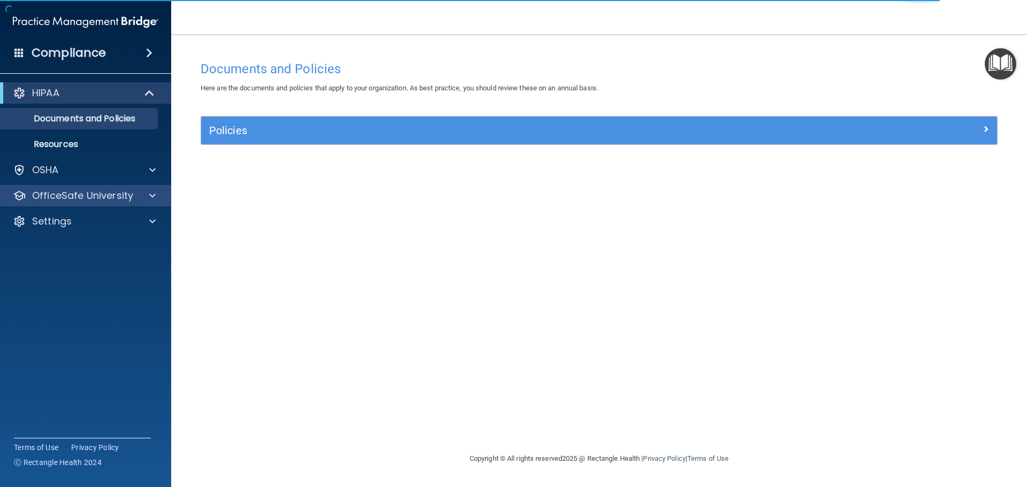 This screenshot has width=1027, height=487. Describe the element at coordinates (45, 170) in the screenshot. I see `p: OSHA` at that location.